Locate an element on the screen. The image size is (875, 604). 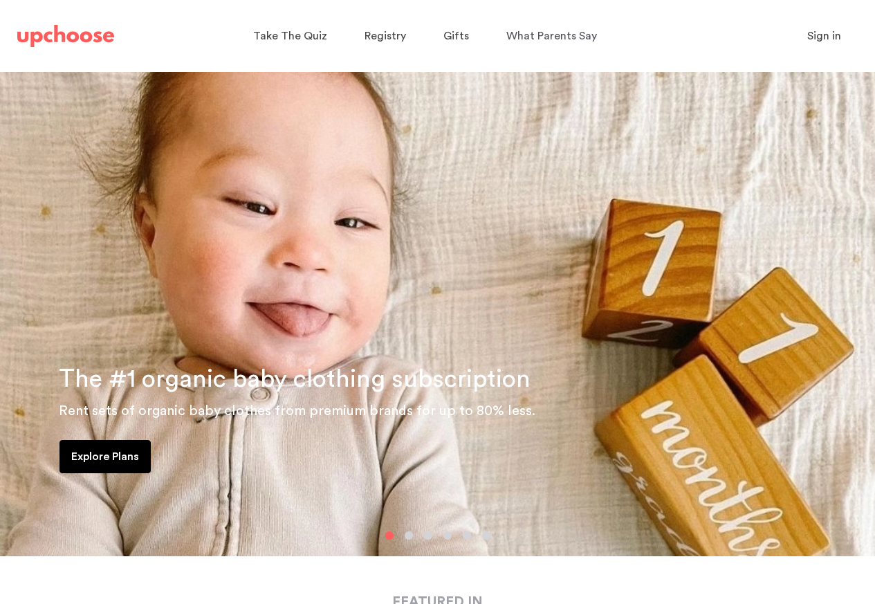
span: Take The Quiz is located at coordinates (290, 36).